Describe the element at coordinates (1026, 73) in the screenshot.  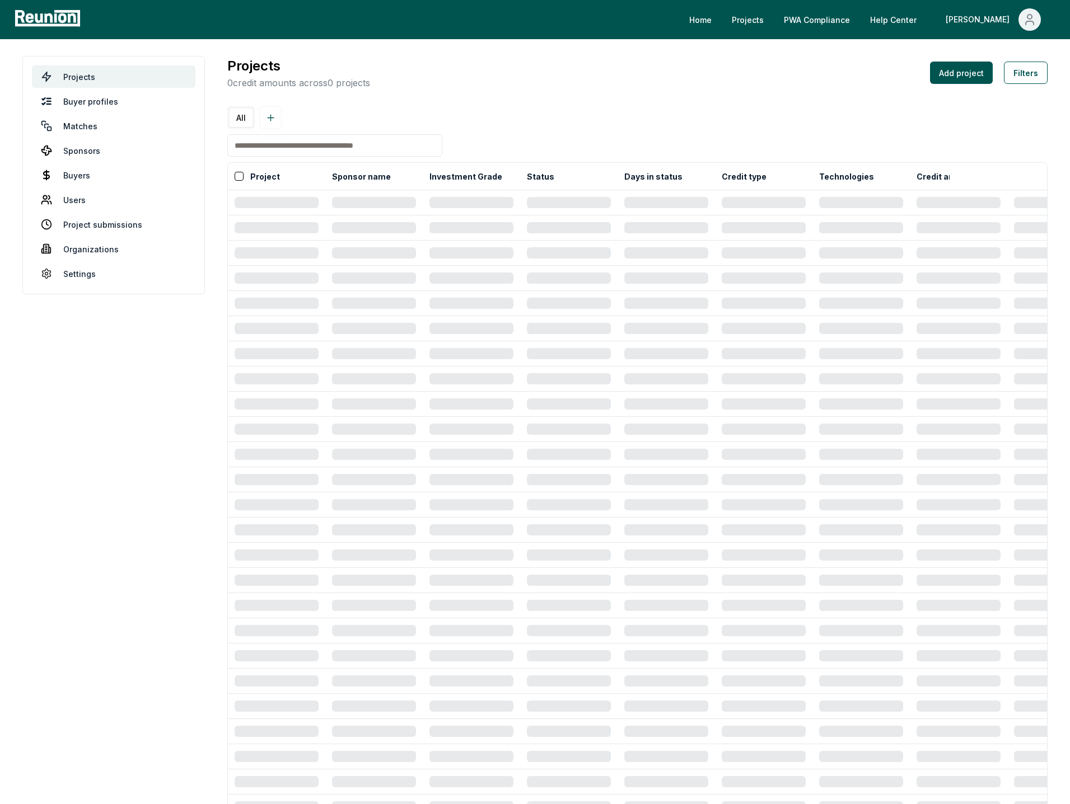
I see `button: Filters` at that location.